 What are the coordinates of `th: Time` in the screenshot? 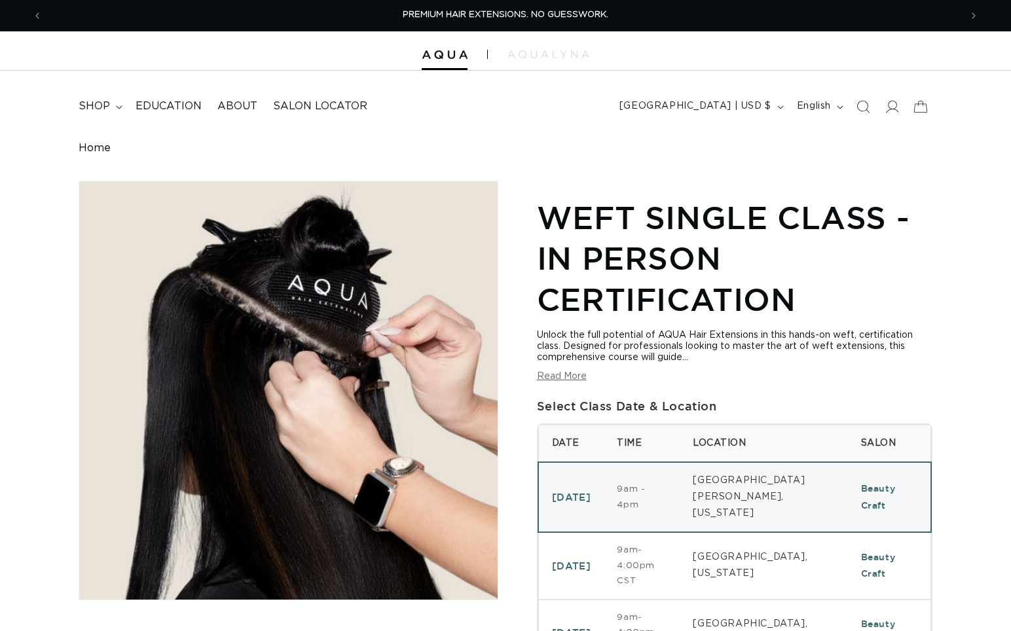 It's located at (642, 443).